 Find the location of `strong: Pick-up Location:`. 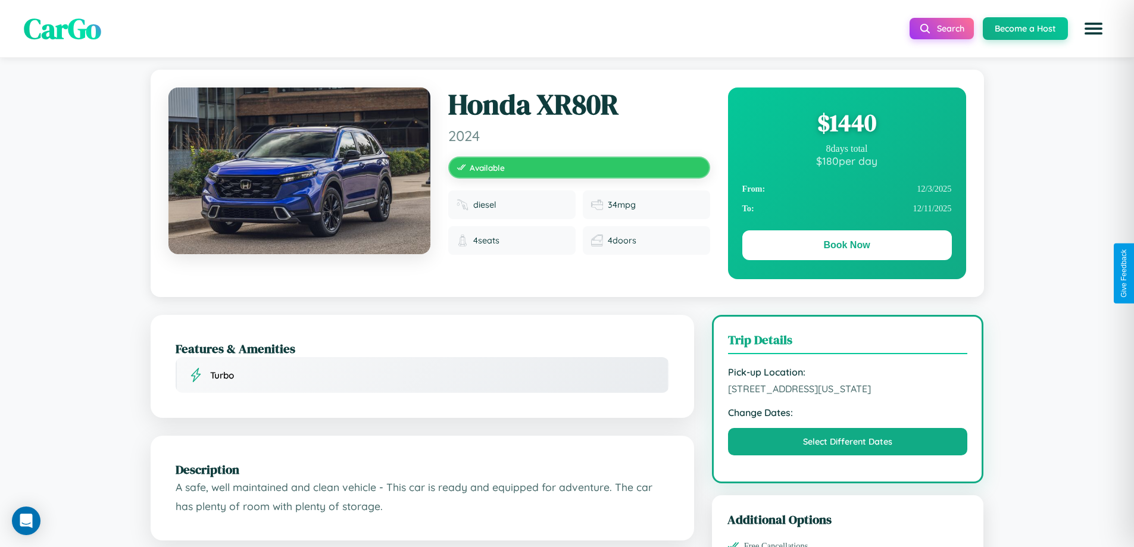

strong: Pick-up Location: is located at coordinates (847, 372).